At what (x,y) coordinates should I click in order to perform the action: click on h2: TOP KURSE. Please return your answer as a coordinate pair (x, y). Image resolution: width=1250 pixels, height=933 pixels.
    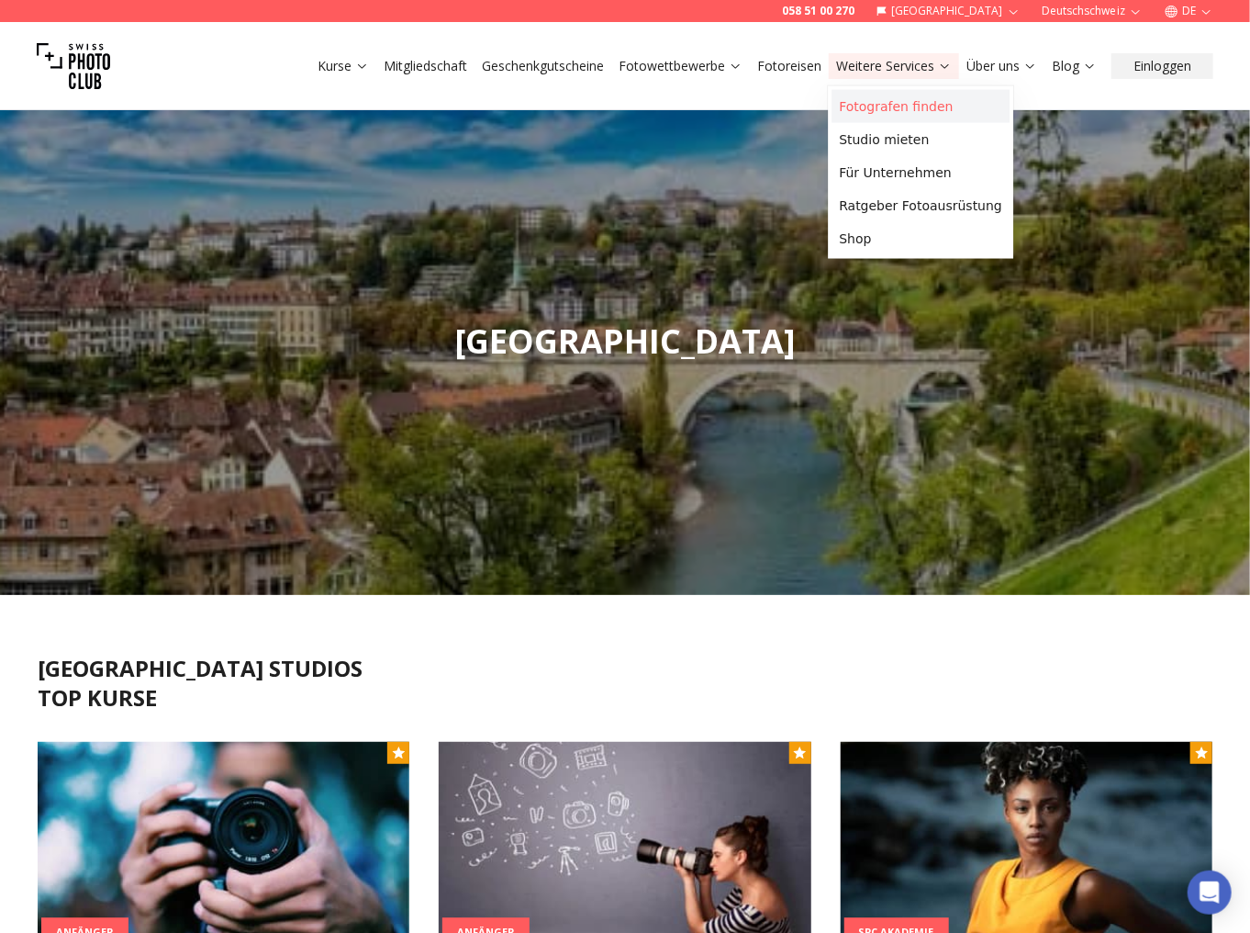
    Looking at the image, I should click on (625, 698).